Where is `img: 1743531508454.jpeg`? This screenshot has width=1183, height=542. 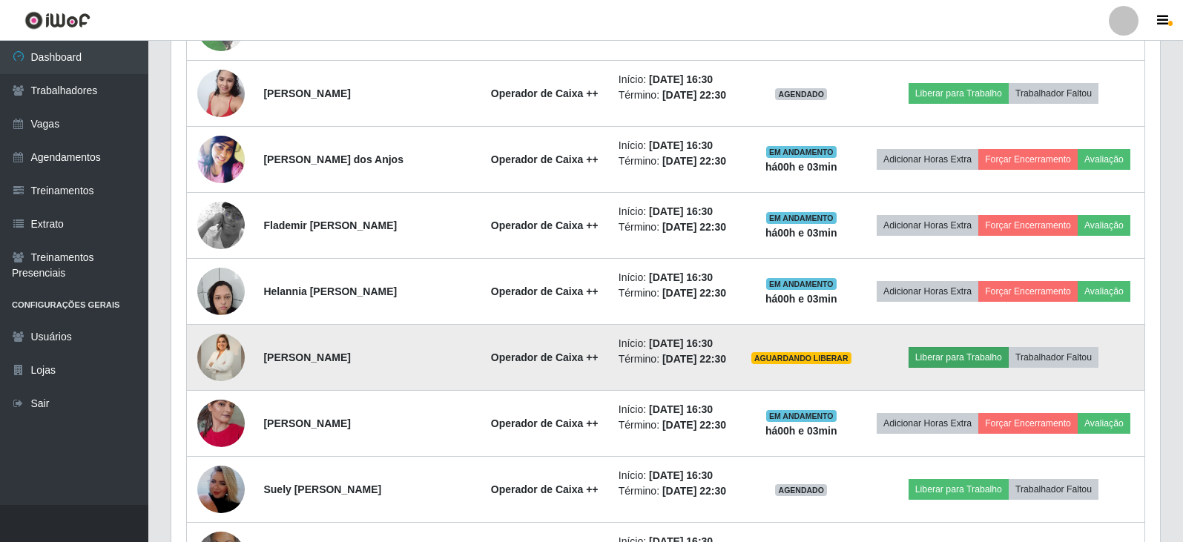 img: 1743531508454.jpeg is located at coordinates (221, 93).